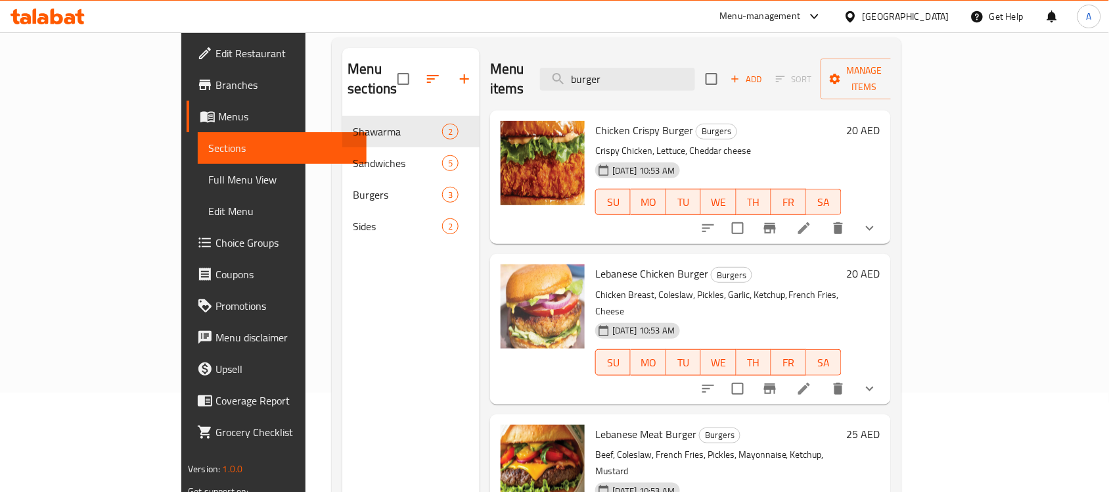 The width and height of the screenshot is (1109, 492). What do you see at coordinates (450, 163) in the screenshot?
I see `span: 5` at bounding box center [450, 163].